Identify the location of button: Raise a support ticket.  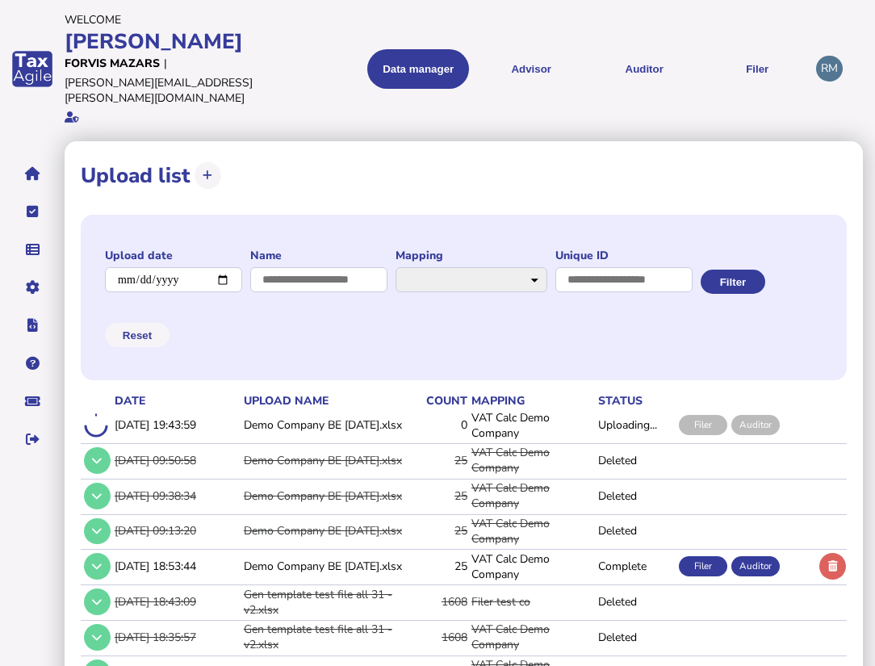
(32, 401).